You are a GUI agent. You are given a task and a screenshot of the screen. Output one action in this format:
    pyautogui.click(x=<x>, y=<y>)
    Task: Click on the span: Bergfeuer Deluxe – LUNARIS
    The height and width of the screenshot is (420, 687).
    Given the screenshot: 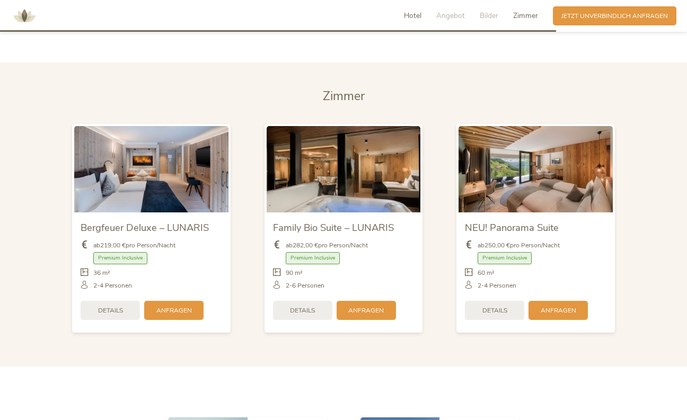 What is the action you would take?
    pyautogui.click(x=145, y=227)
    